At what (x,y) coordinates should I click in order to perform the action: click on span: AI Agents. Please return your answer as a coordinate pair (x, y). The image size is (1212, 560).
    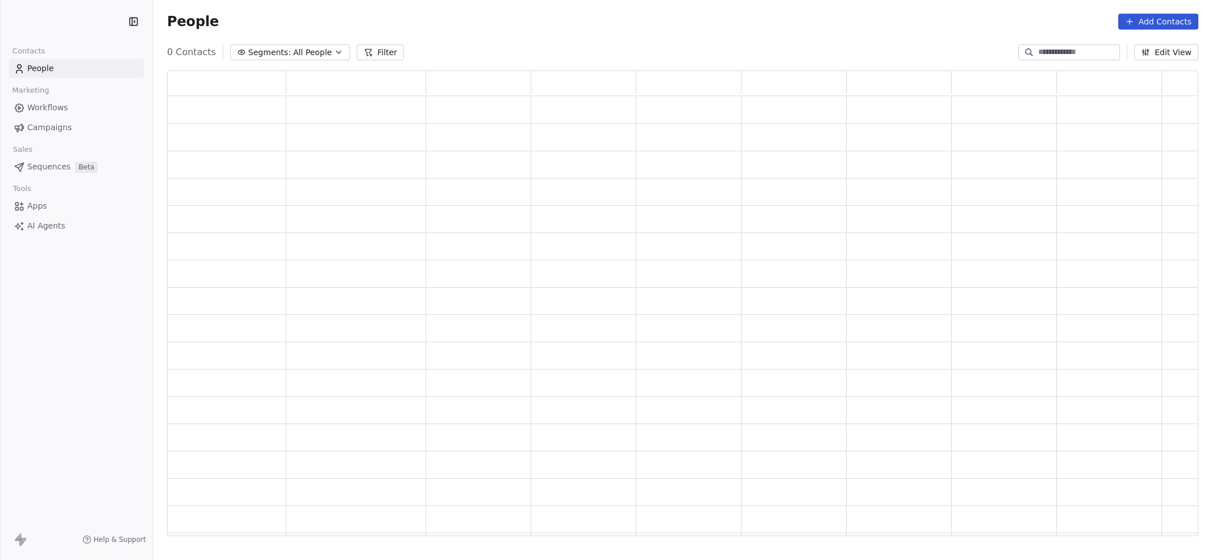
    Looking at the image, I should click on (46, 226).